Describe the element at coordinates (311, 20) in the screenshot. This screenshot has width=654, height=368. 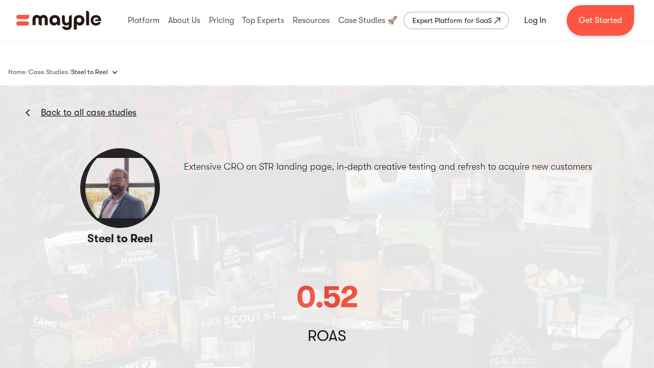
I see `div: Resources` at that location.